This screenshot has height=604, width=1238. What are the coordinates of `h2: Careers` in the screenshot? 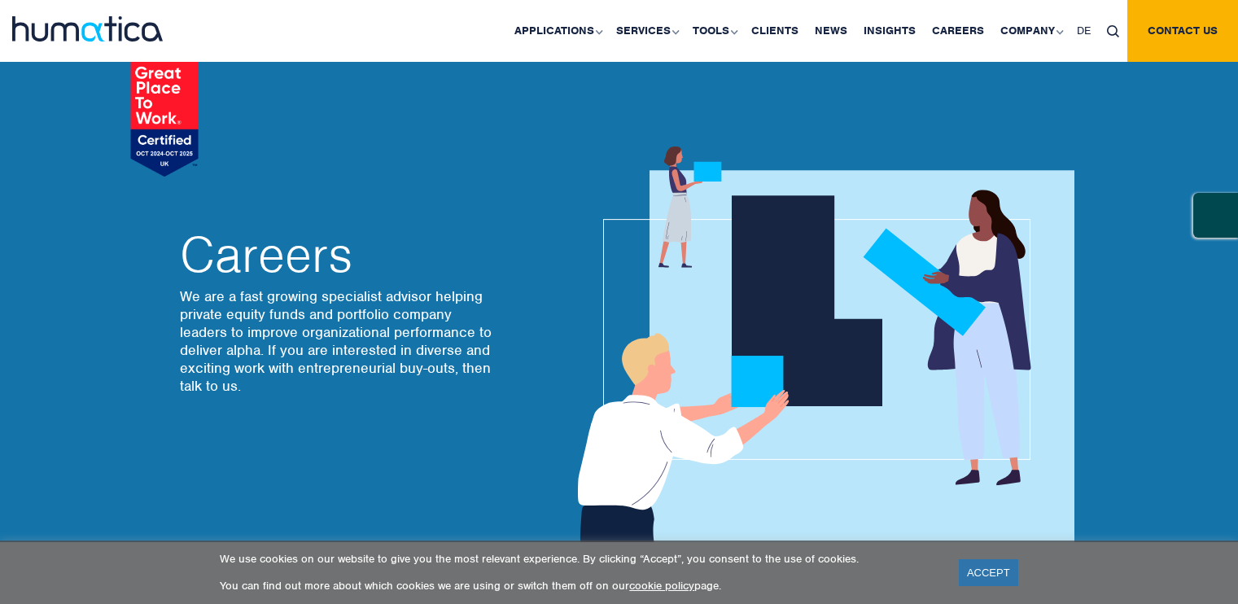 It's located at (339, 255).